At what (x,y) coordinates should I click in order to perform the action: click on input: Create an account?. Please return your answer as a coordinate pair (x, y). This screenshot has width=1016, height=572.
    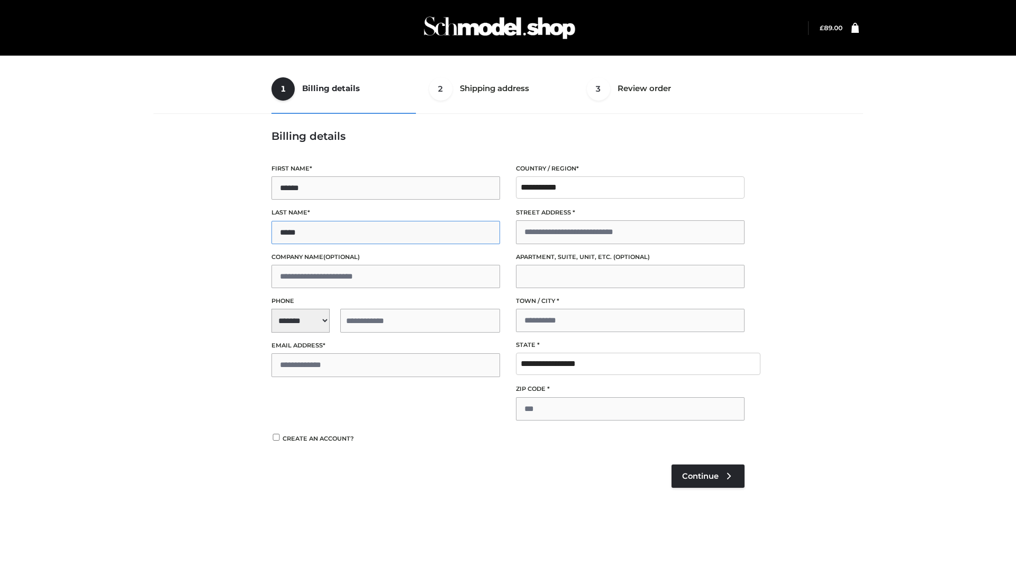
    Looking at the image, I should click on (276, 437).